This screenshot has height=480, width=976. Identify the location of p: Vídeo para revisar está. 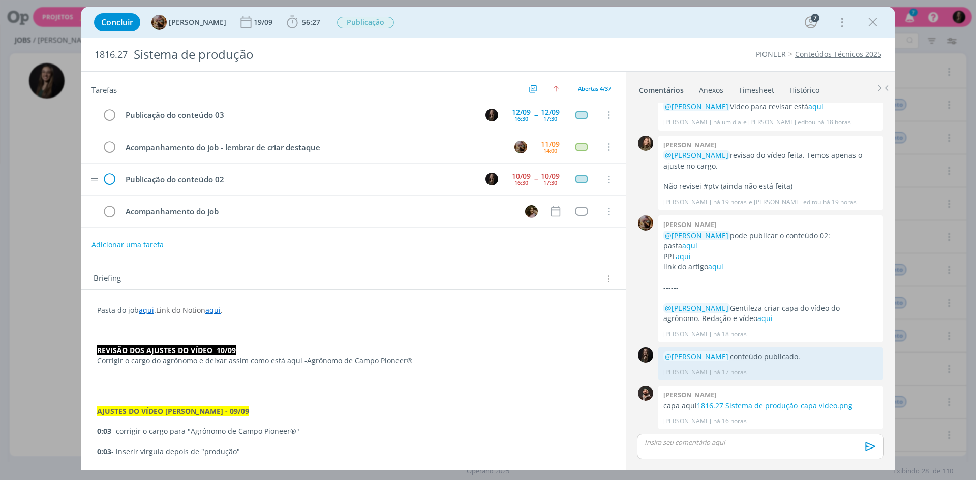
(770, 107).